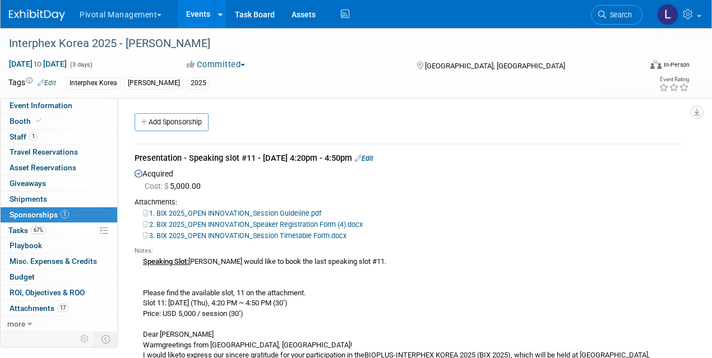 The height and width of the screenshot is (358, 712). What do you see at coordinates (59, 277) in the screenshot?
I see `a: Budget` at bounding box center [59, 277].